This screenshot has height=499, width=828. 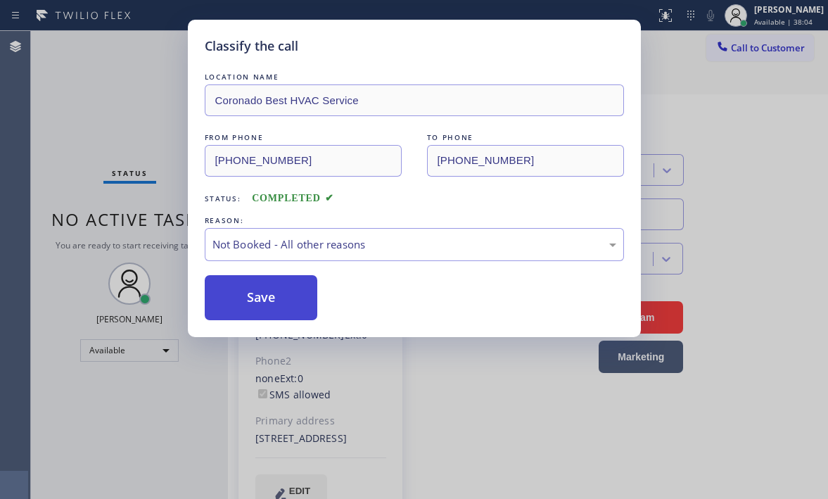 I want to click on div: Not Booked - All other reasons, so click(x=414, y=244).